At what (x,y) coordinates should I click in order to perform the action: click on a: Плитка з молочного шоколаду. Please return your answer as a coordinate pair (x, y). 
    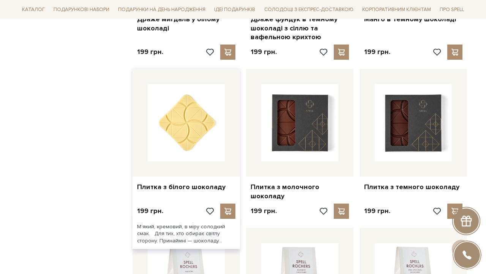
    Looking at the image, I should click on (300, 191).